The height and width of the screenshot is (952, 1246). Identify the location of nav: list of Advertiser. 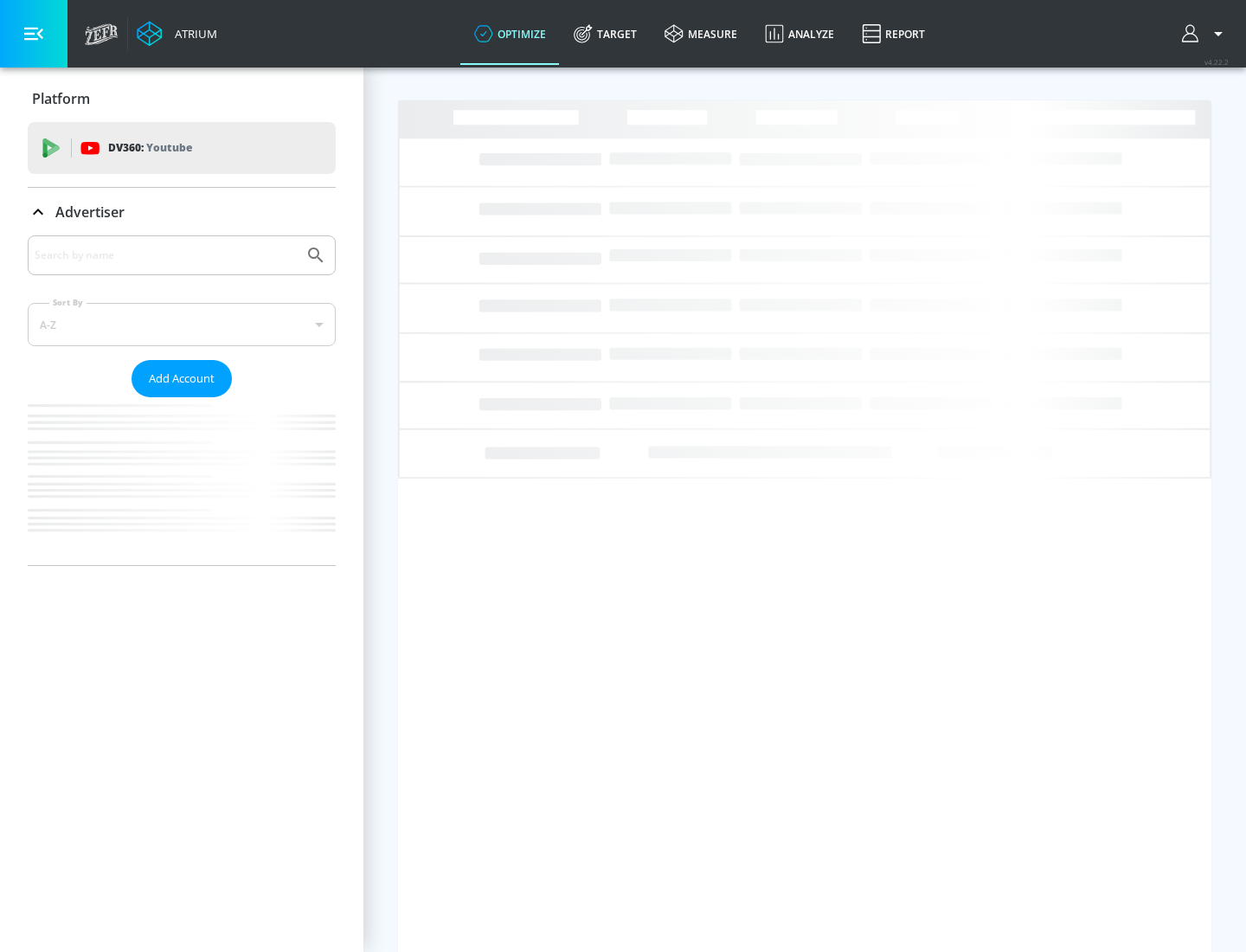
(182, 481).